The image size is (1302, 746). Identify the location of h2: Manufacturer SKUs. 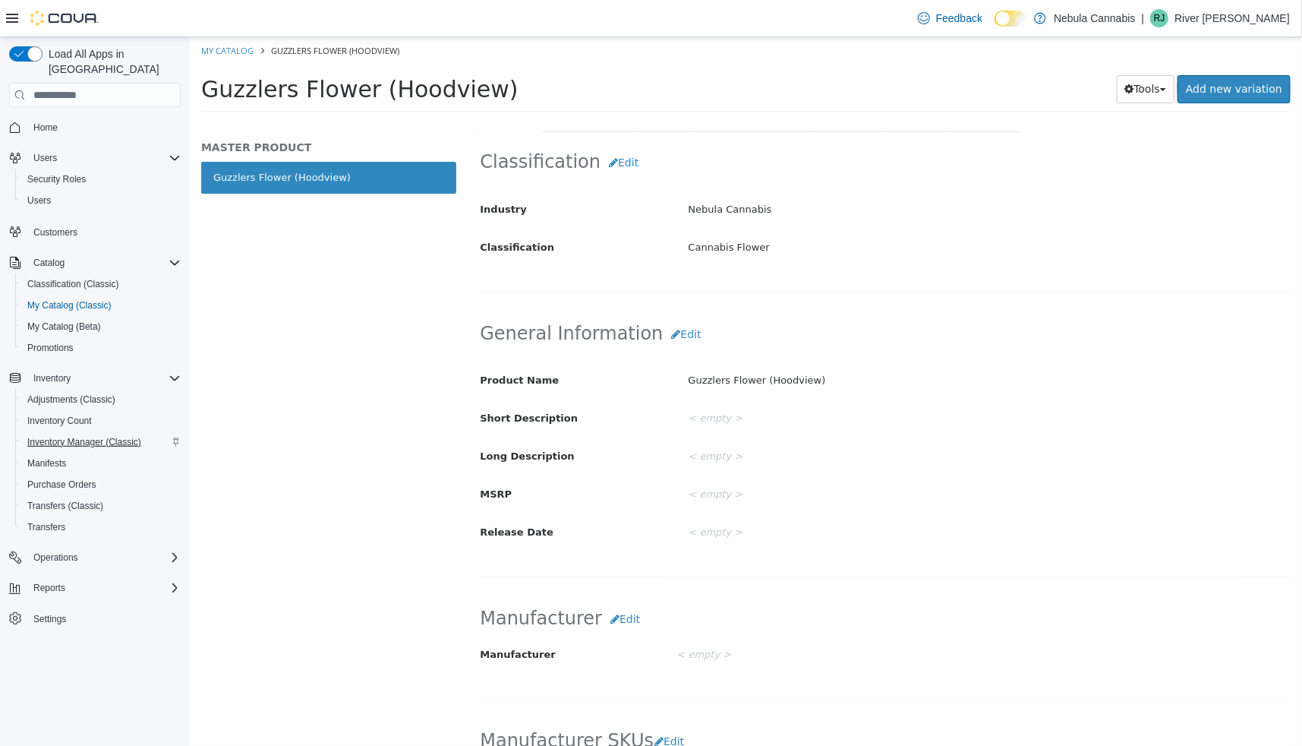
(396, 704).